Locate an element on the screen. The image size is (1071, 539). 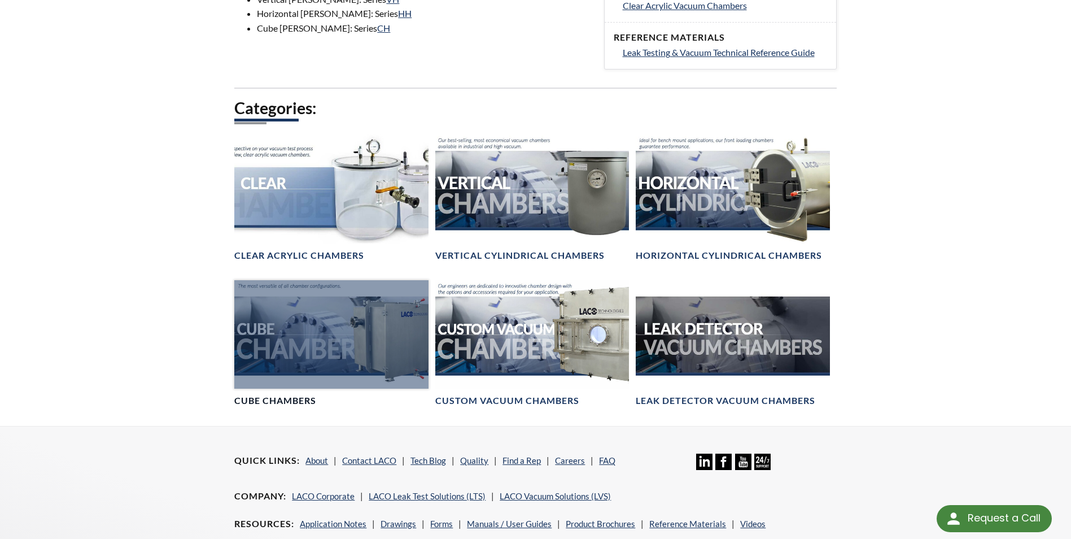
h4: Company is located at coordinates (260, 496).